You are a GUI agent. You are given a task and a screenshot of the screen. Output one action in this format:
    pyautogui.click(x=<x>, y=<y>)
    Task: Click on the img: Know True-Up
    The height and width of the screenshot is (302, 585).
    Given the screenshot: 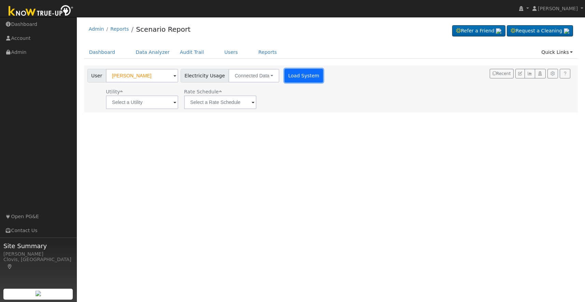 What is the action you would take?
    pyautogui.click(x=41, y=11)
    